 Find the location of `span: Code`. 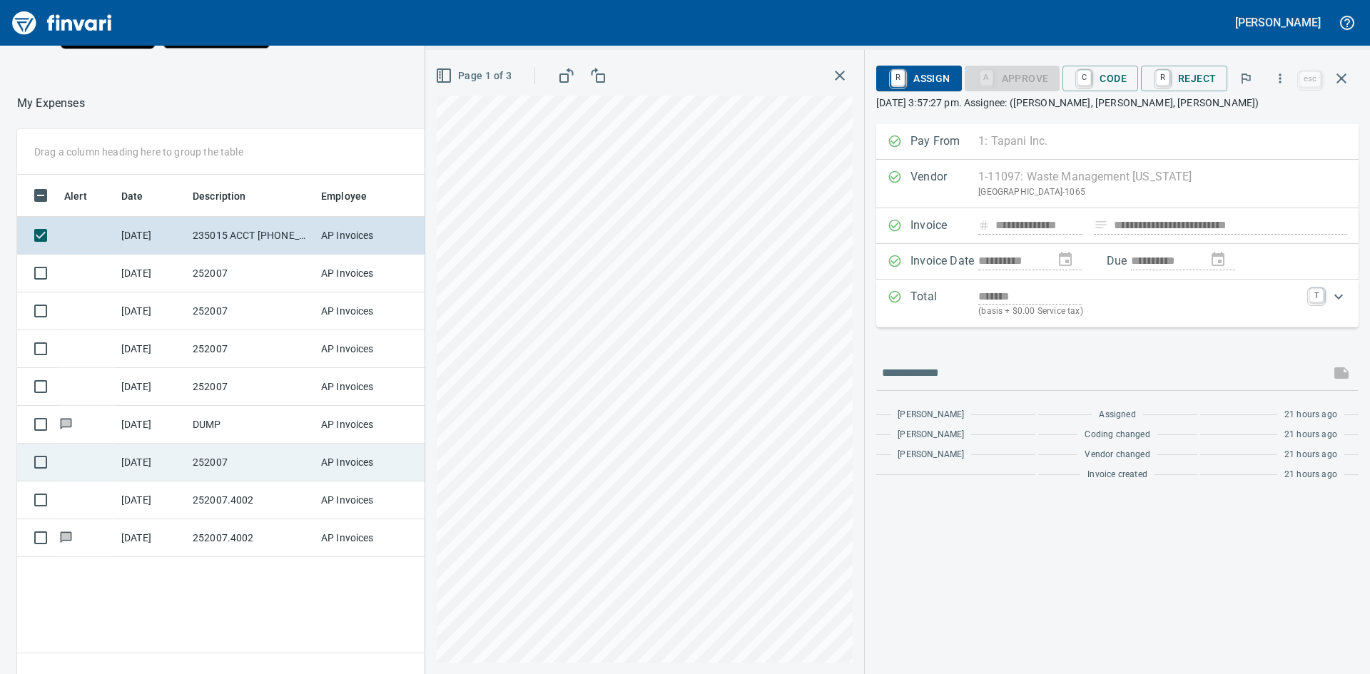

span: Code is located at coordinates (1100, 78).